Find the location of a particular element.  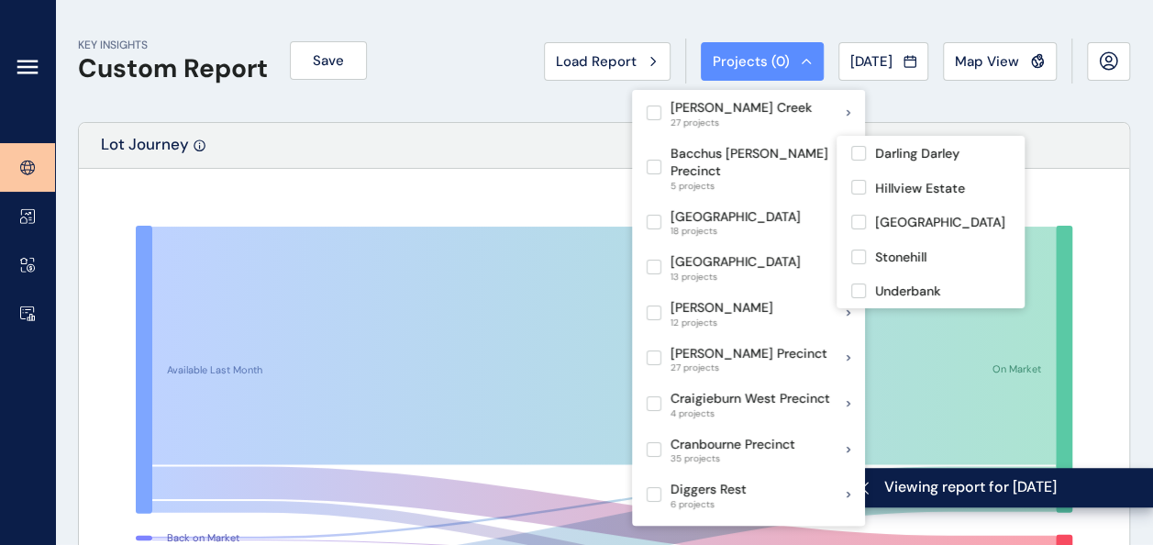

p: Cranbourne Precinct is located at coordinates (733, 445).